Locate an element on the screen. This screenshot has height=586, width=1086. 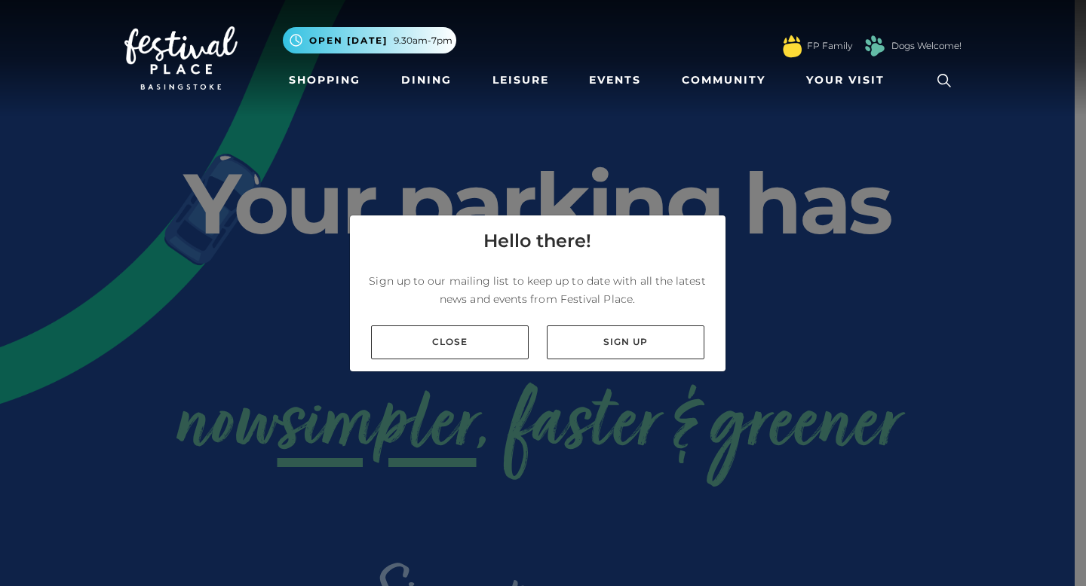
a: Dining is located at coordinates (426, 80).